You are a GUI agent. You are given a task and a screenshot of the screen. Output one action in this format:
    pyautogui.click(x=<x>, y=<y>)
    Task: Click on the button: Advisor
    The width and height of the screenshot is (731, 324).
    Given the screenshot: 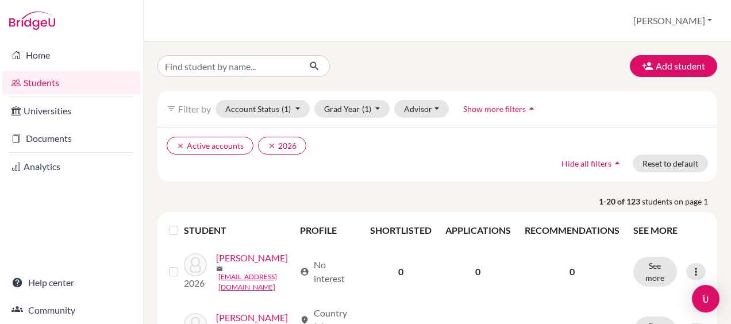 What is the action you would take?
    pyautogui.click(x=421, y=109)
    